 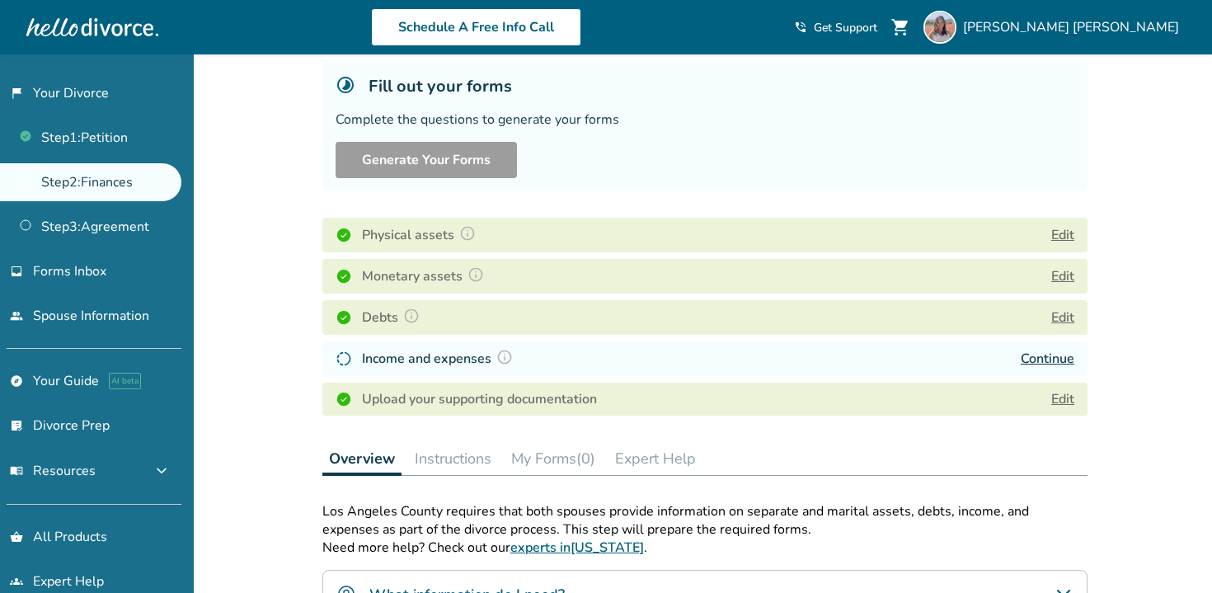 I want to click on span: Resources, so click(x=53, y=471).